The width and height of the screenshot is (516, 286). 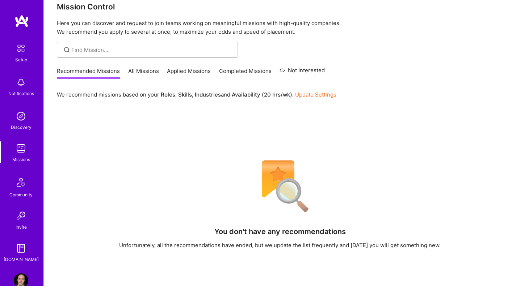 I want to click on div: Notifications, so click(x=21, y=93).